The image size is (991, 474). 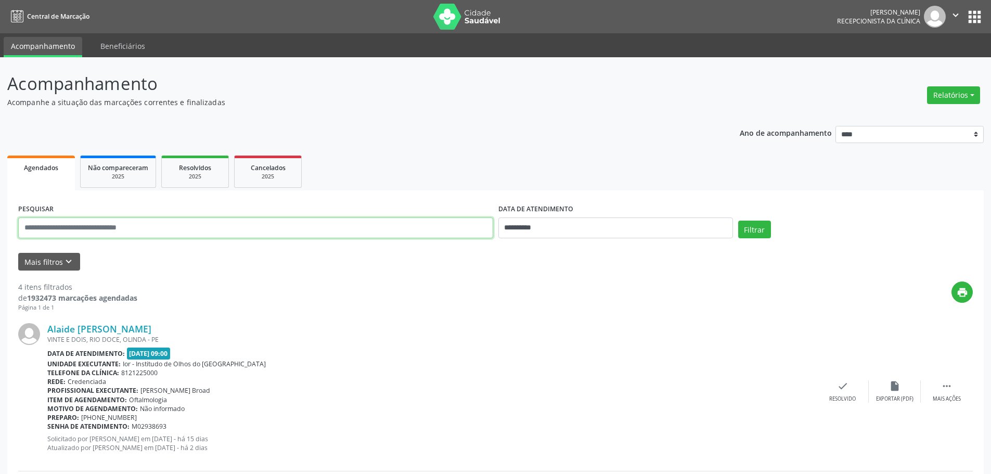 What do you see at coordinates (58, 16) in the screenshot?
I see `span: Central de Marcação` at bounding box center [58, 16].